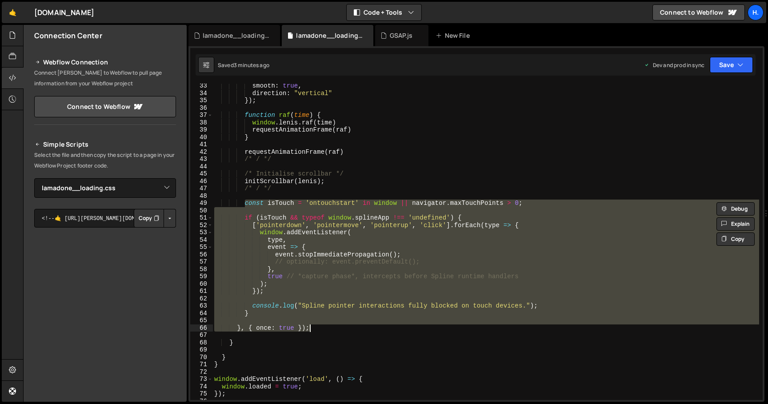 This screenshot has width=768, height=404. What do you see at coordinates (201, 335) in the screenshot?
I see `div: 67` at bounding box center [201, 335].